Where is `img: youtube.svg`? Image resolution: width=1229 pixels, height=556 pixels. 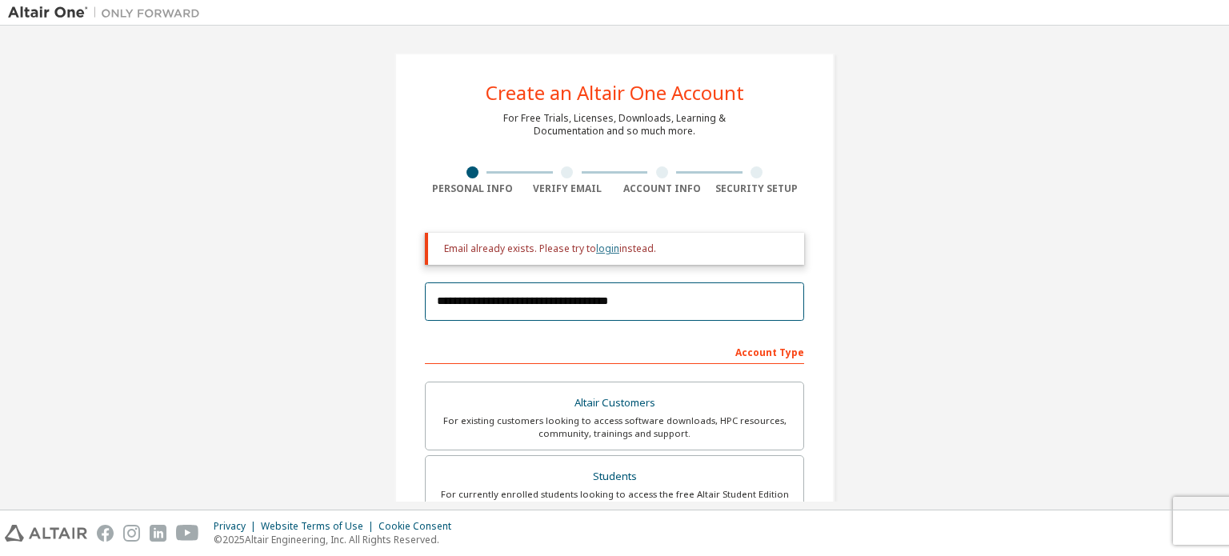
img: youtube.svg is located at coordinates (187, 533).